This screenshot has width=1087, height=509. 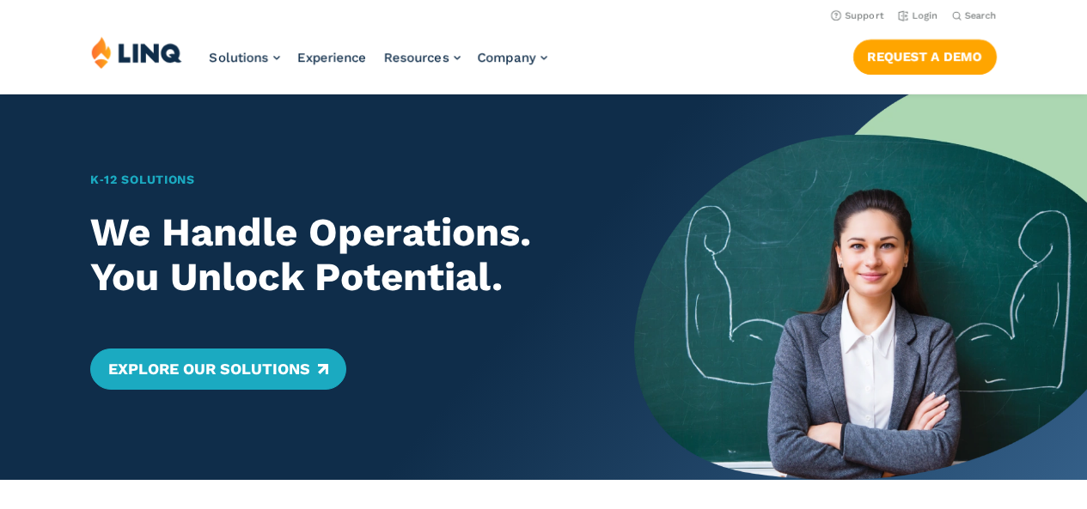 What do you see at coordinates (332, 58) in the screenshot?
I see `span: Experience` at bounding box center [332, 58].